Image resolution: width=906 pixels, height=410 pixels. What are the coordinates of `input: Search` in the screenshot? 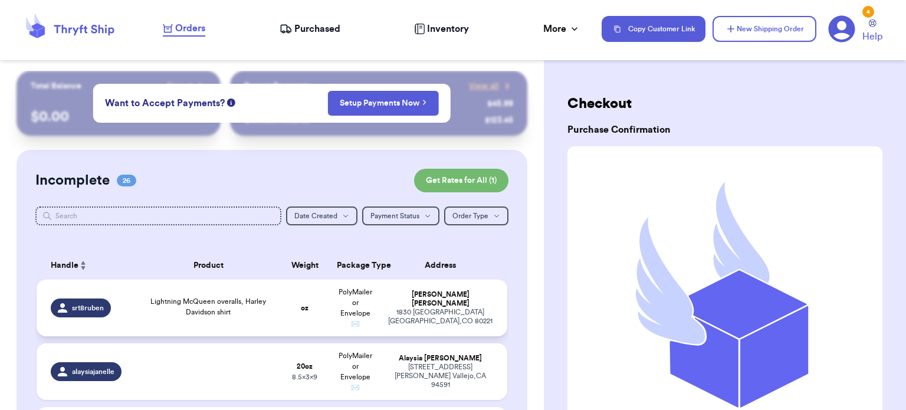 It's located at (158, 216).